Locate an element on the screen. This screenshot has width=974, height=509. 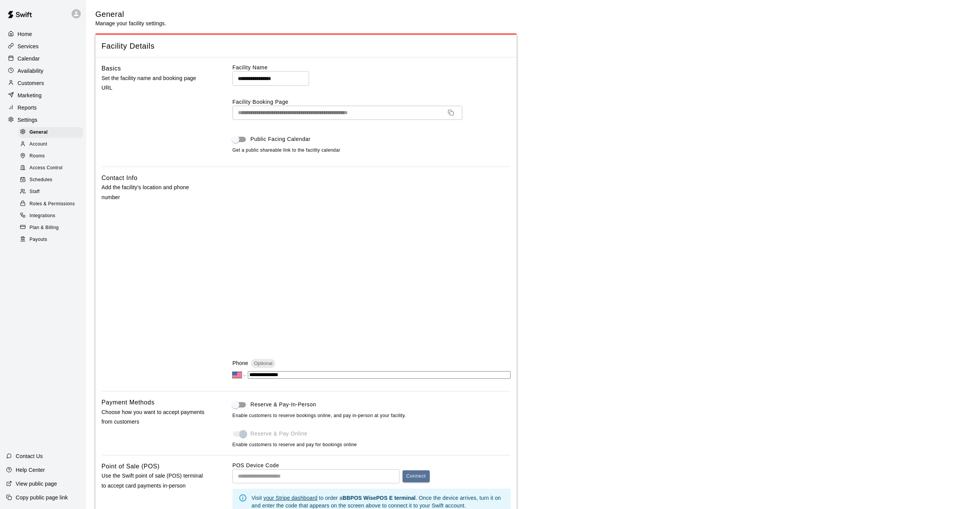
div: General is located at coordinates (51, 133).